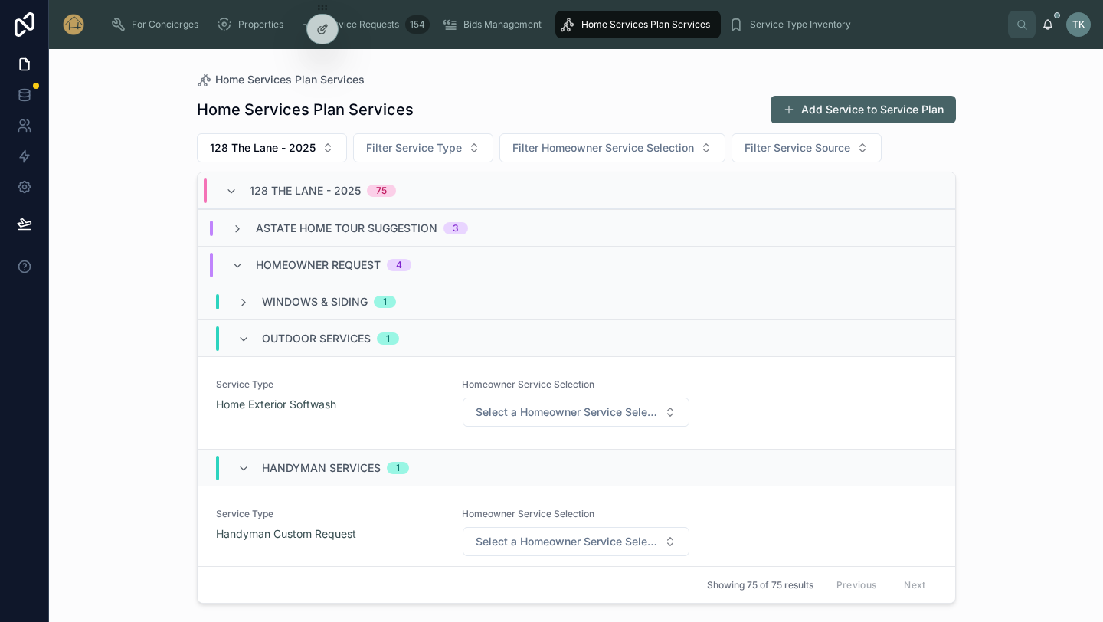  What do you see at coordinates (165, 25) in the screenshot?
I see `span: For Concierges` at bounding box center [165, 25].